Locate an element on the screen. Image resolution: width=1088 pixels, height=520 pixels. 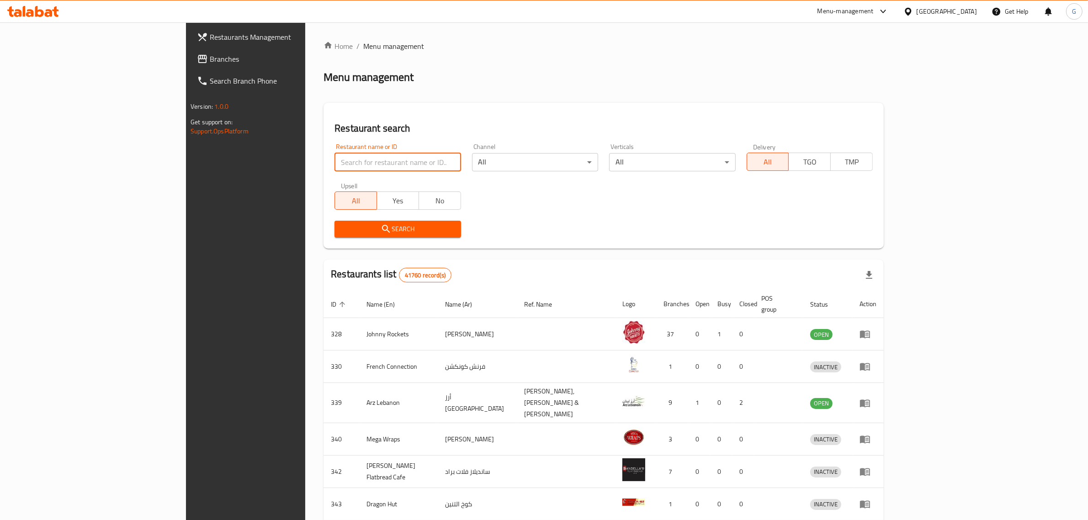
span: Yes is located at coordinates (398, 201).